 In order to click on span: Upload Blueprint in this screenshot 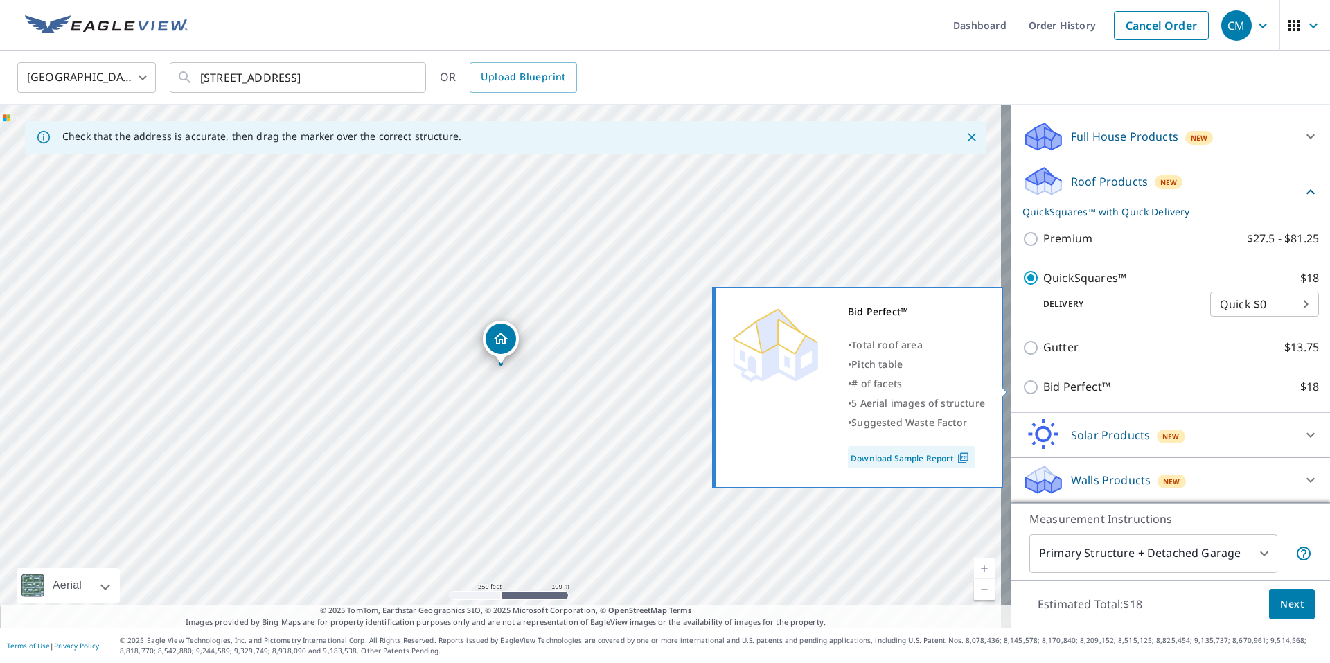, I will do `click(523, 77)`.